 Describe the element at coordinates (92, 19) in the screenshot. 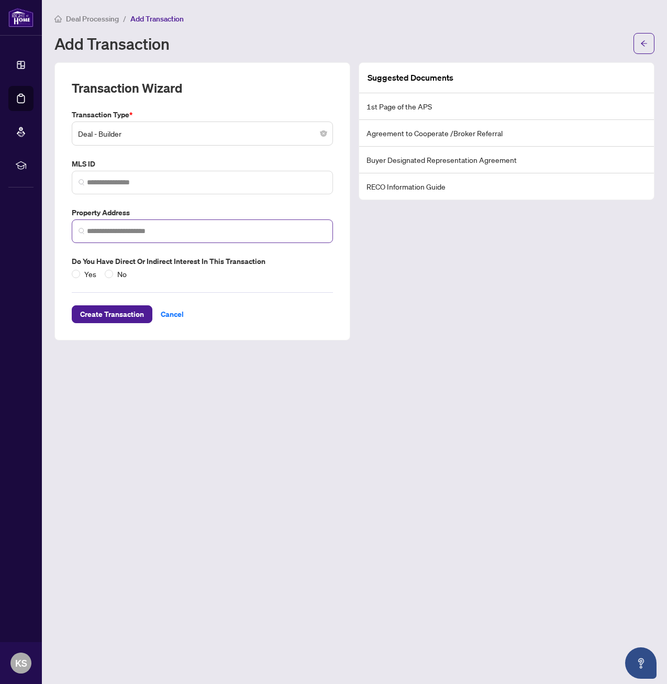

I see `span: Deal Processing` at that location.